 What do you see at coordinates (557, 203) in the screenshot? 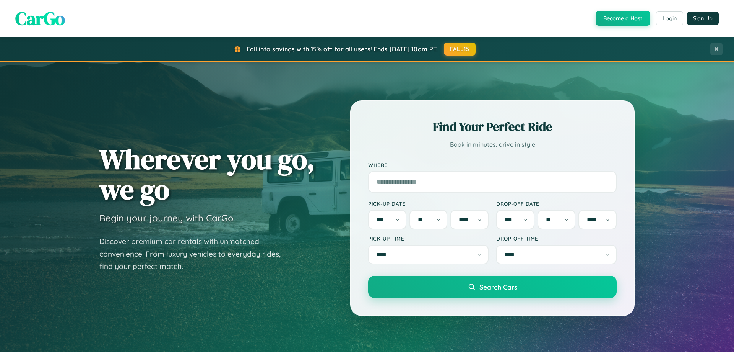
I see `label: Drop-off Date` at bounding box center [557, 203].